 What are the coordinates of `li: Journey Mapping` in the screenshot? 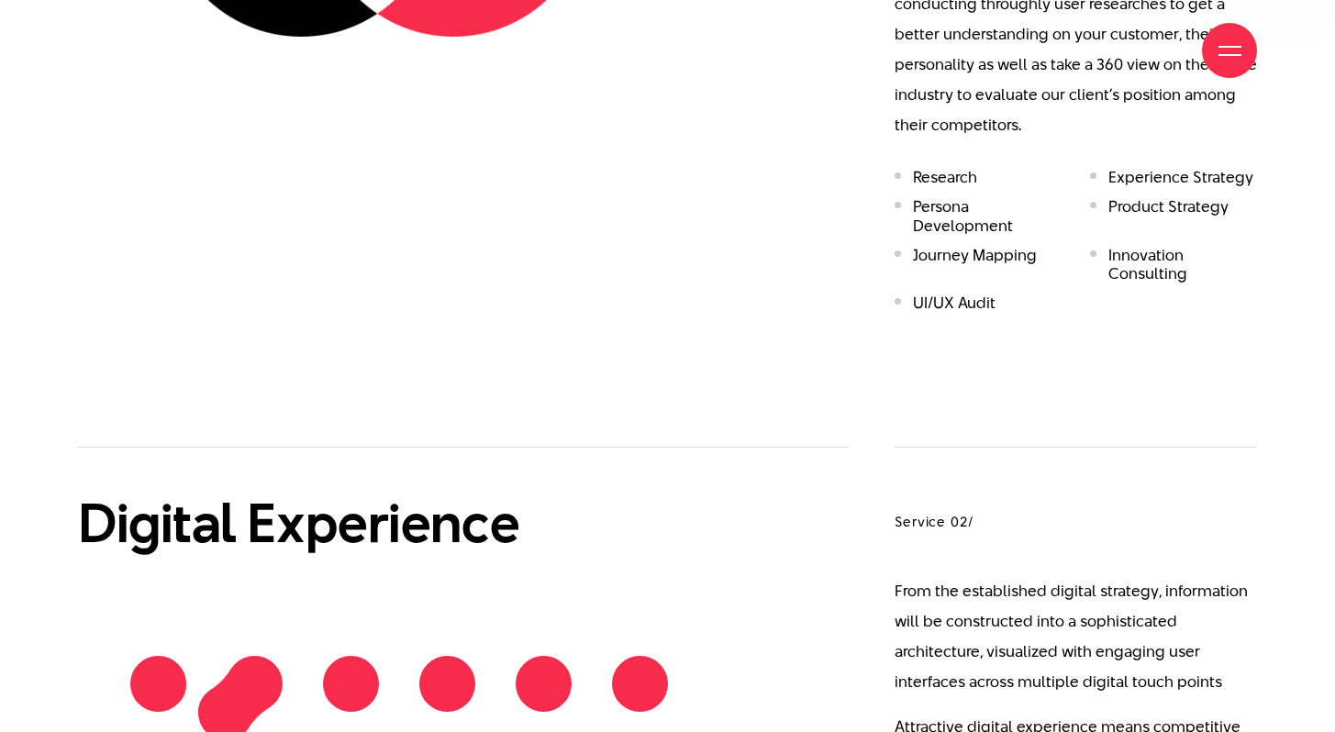 It's located at (978, 265).